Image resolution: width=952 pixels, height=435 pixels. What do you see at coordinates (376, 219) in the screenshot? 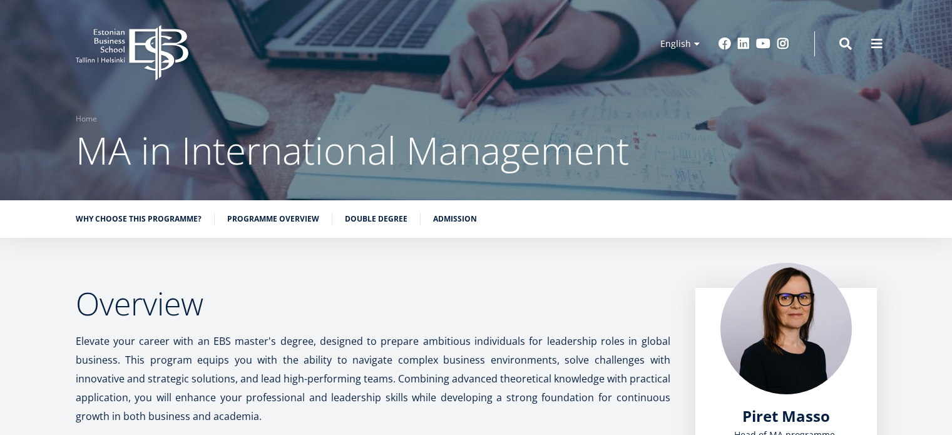
I see `a: Double Degree` at bounding box center [376, 219].